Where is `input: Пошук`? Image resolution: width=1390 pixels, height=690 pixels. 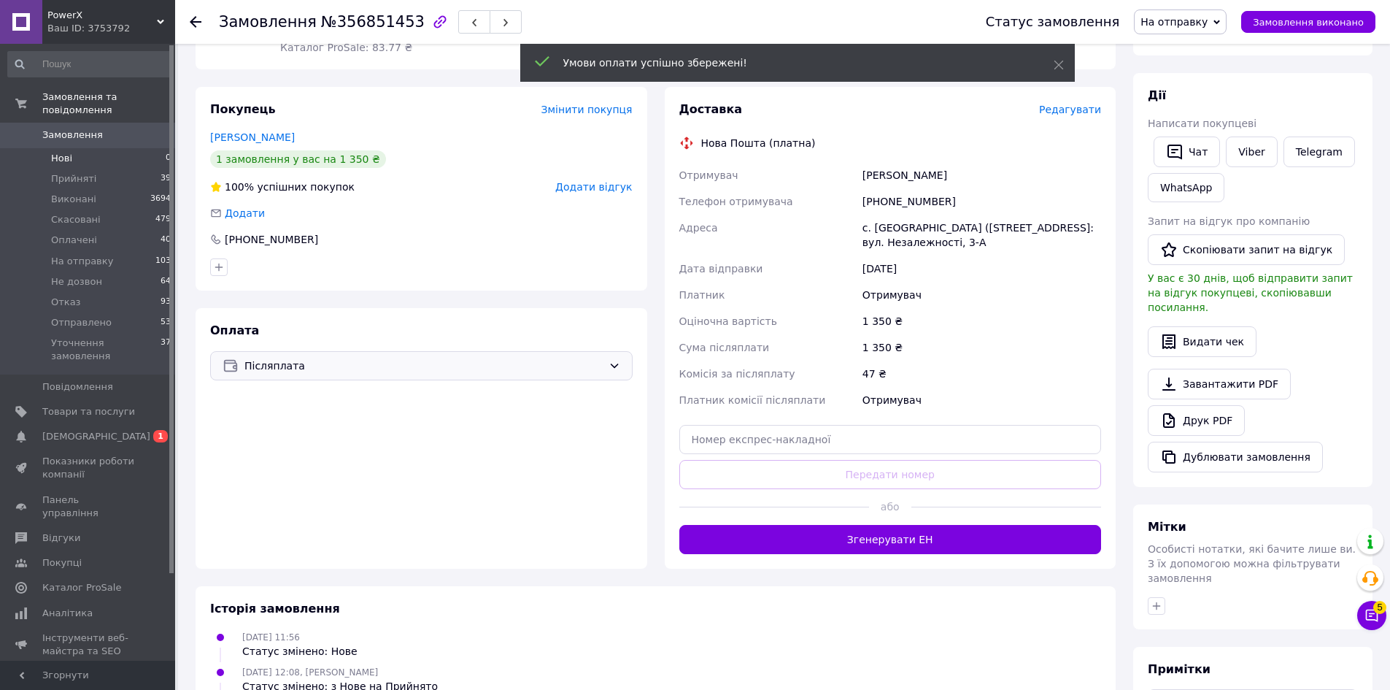 input: Пошук is located at coordinates (90, 64).